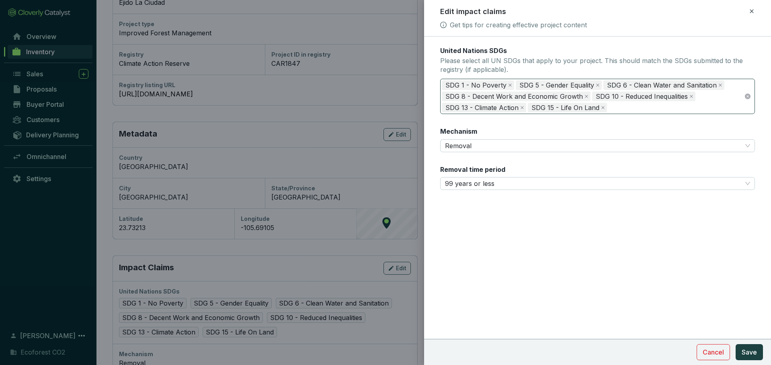 This screenshot has height=365, width=771. What do you see at coordinates (749, 353) in the screenshot?
I see `span: Save` at bounding box center [749, 353].